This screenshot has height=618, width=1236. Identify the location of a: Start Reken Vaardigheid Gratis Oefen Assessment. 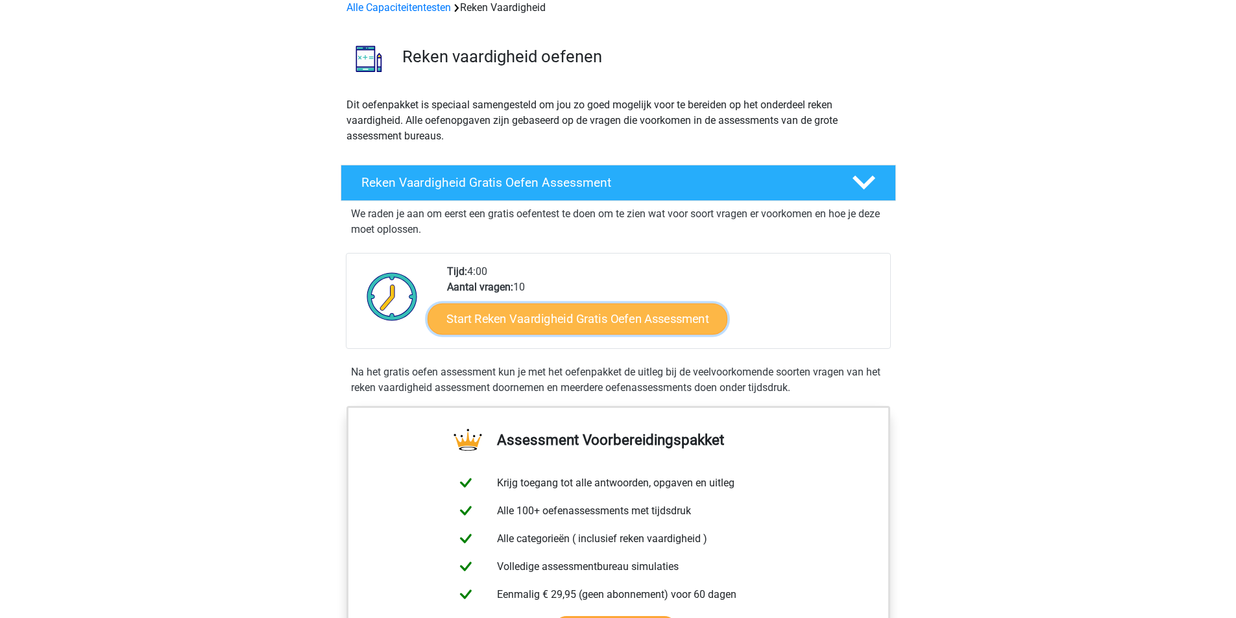
(577, 319).